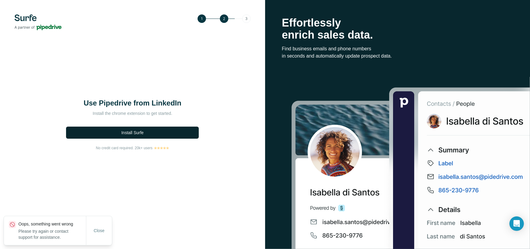  I want to click on div: Open Intercom Messenger, so click(516, 224).